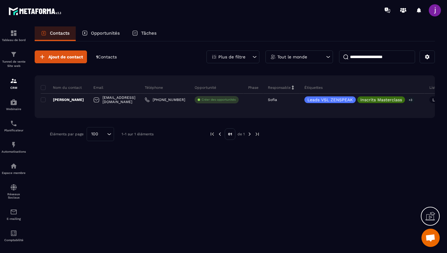 Image resolution: width=447 pixels, height=253 pixels. What do you see at coordinates (61, 57) in the screenshot?
I see `button: Ajout de contact` at bounding box center [61, 57].